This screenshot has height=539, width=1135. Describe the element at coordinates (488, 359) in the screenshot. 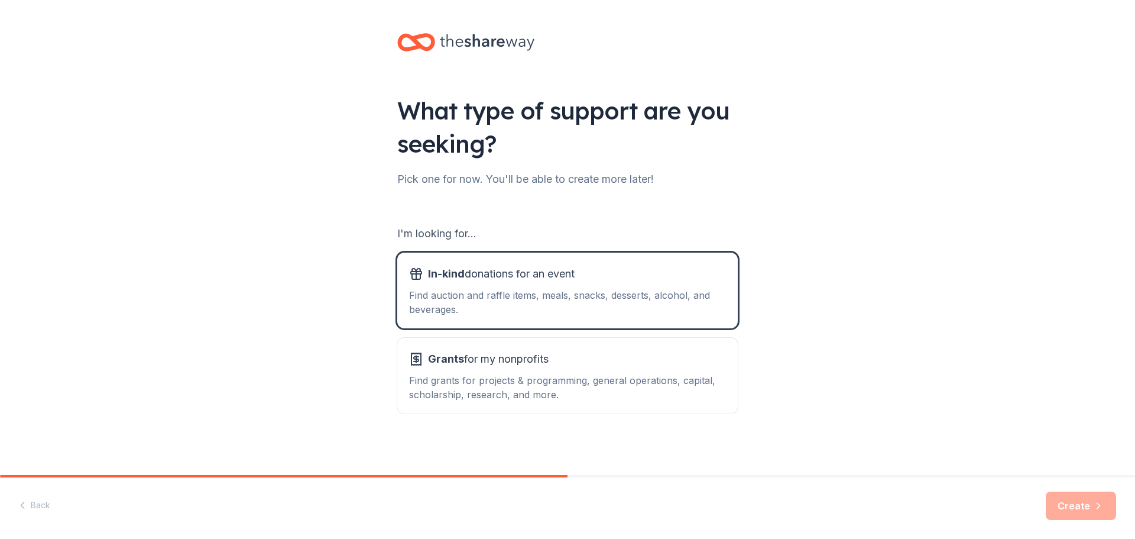

I see `span: for my nonprofits` at that location.